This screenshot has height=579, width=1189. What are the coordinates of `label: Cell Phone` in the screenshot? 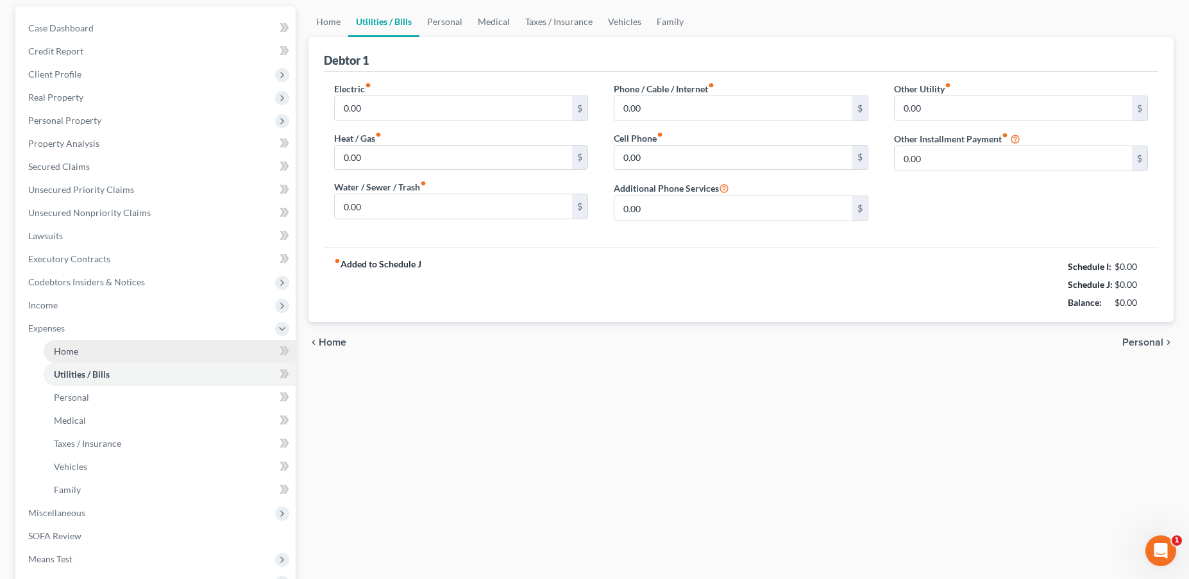 It's located at (638, 138).